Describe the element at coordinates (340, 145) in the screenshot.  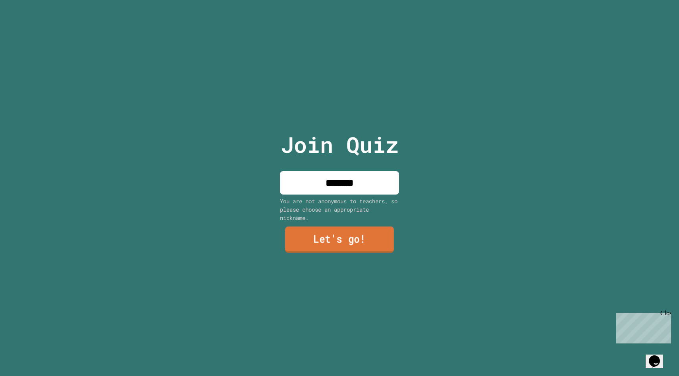
I see `p: Join Quiz` at that location.